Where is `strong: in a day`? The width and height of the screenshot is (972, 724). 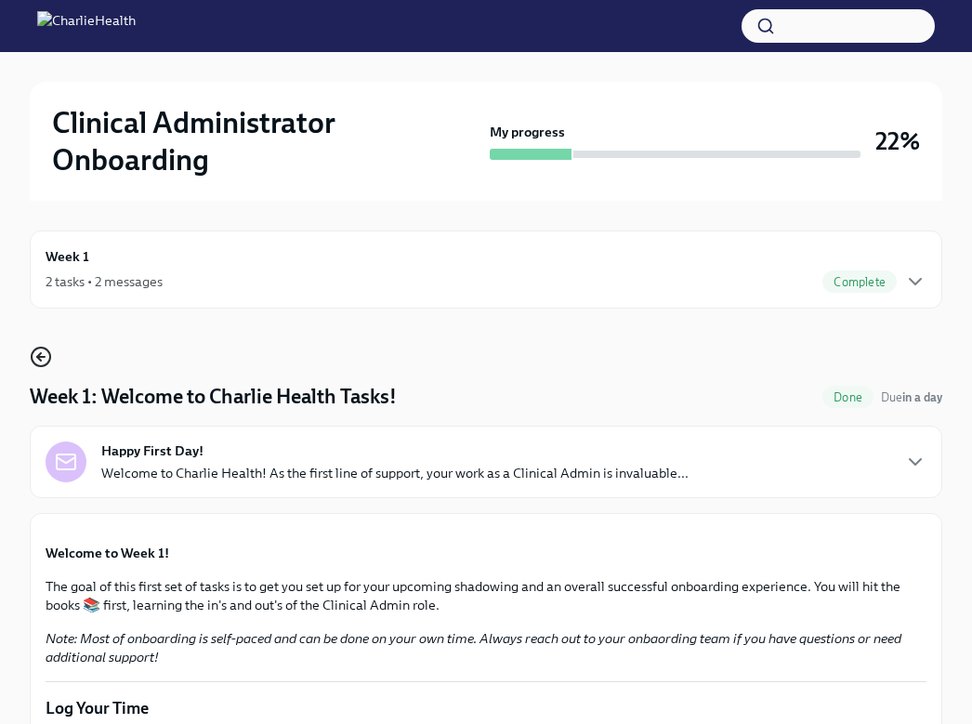 strong: in a day is located at coordinates (922, 397).